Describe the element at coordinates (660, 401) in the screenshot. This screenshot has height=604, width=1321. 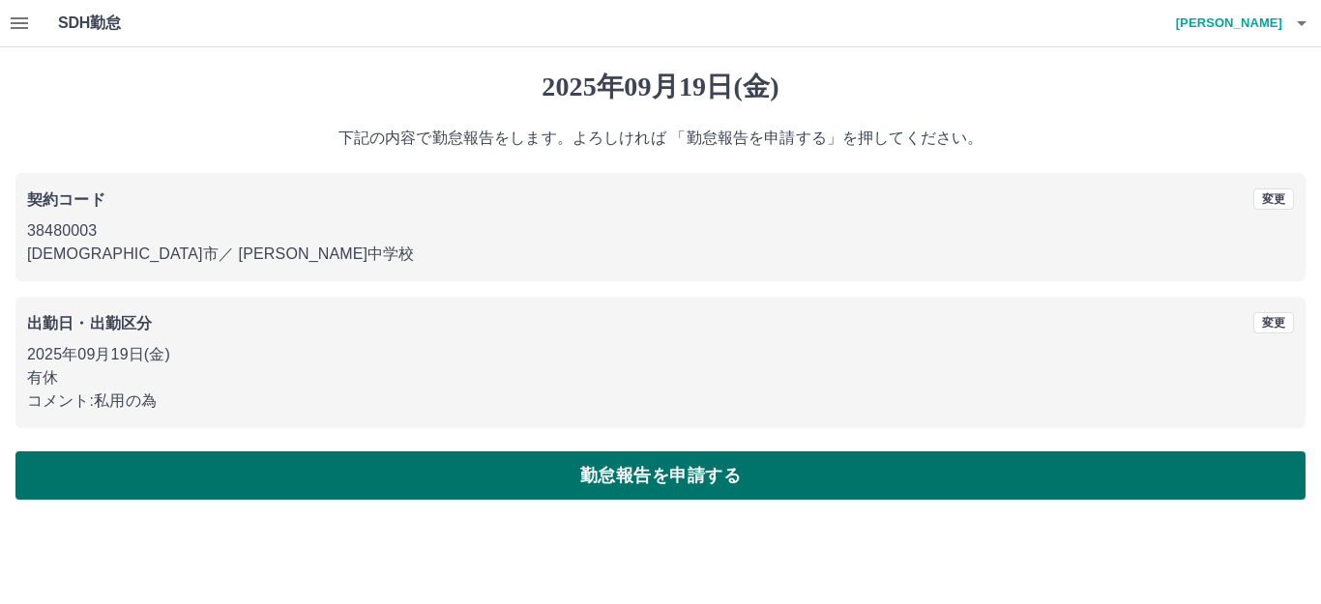
I see `p: コメント: 私用の為` at that location.